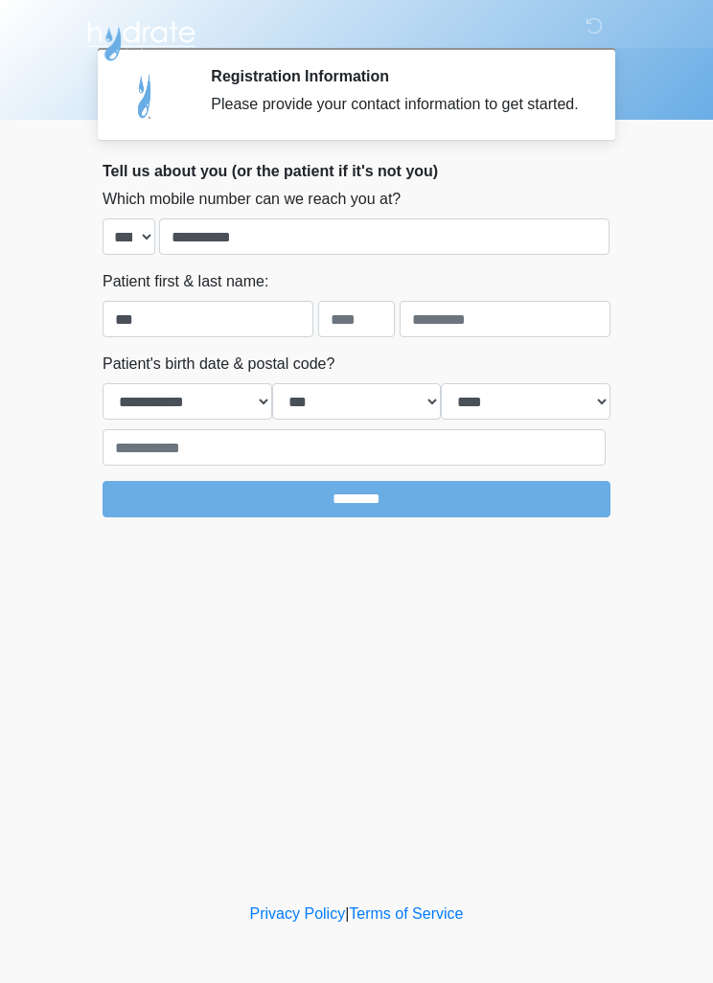 The width and height of the screenshot is (713, 983). I want to click on a: Privacy Policy, so click(298, 913).